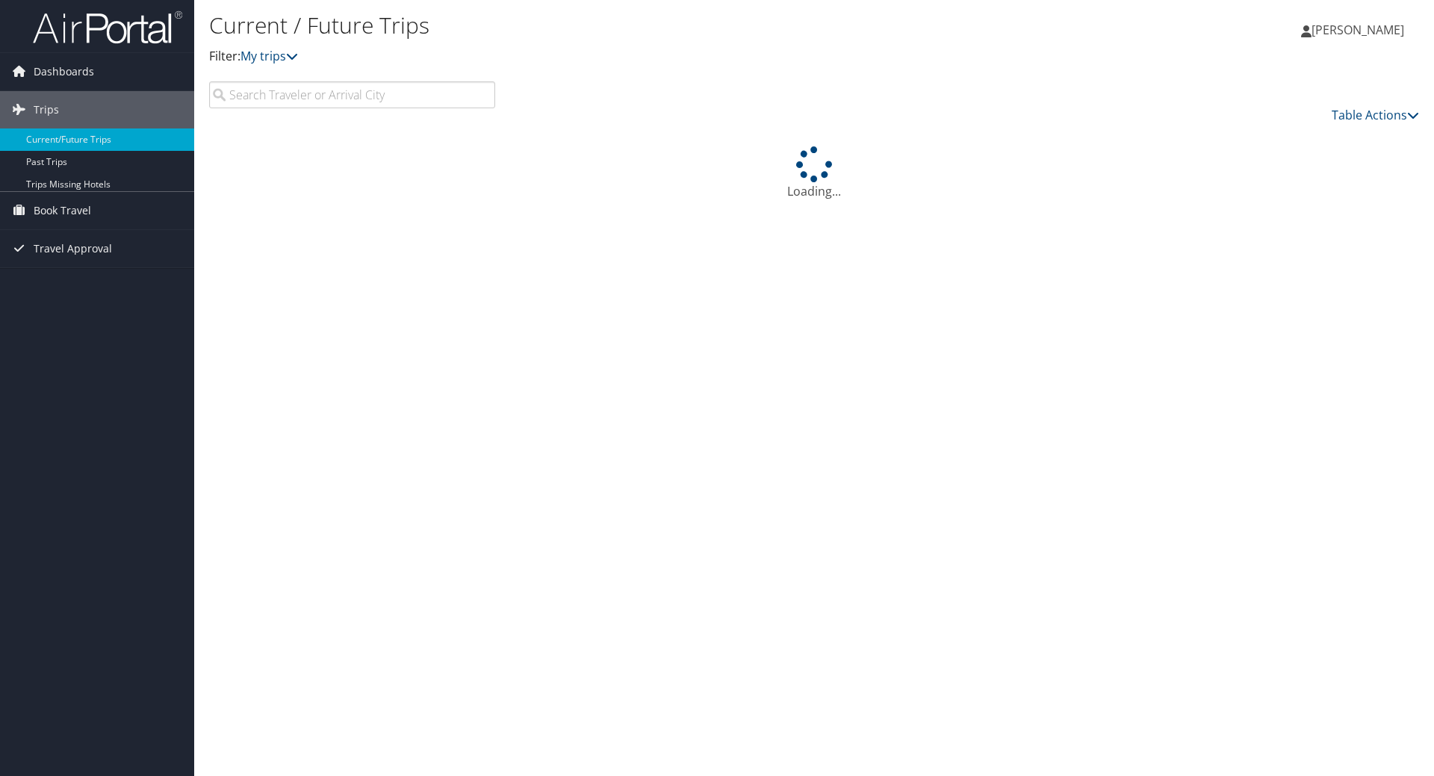  I want to click on div: Loading..., so click(814, 173).